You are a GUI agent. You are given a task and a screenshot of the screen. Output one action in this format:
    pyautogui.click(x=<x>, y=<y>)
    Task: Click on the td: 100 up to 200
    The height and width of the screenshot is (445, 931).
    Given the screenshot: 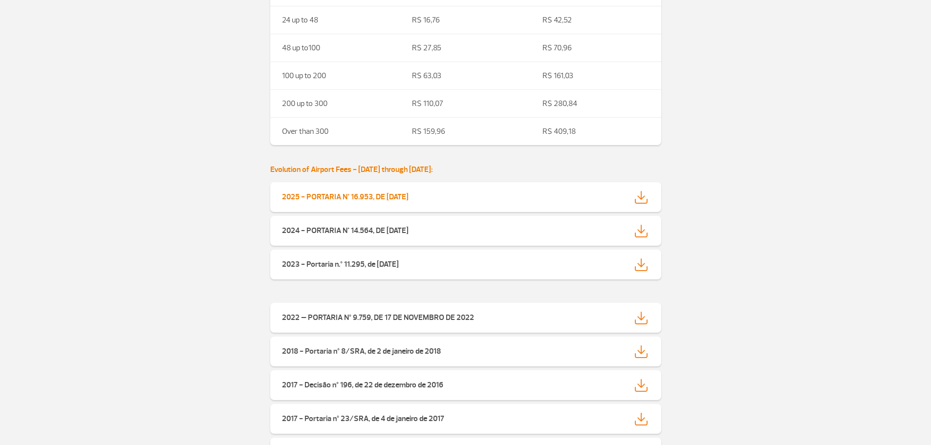 What is the action you would take?
    pyautogui.click(x=335, y=76)
    